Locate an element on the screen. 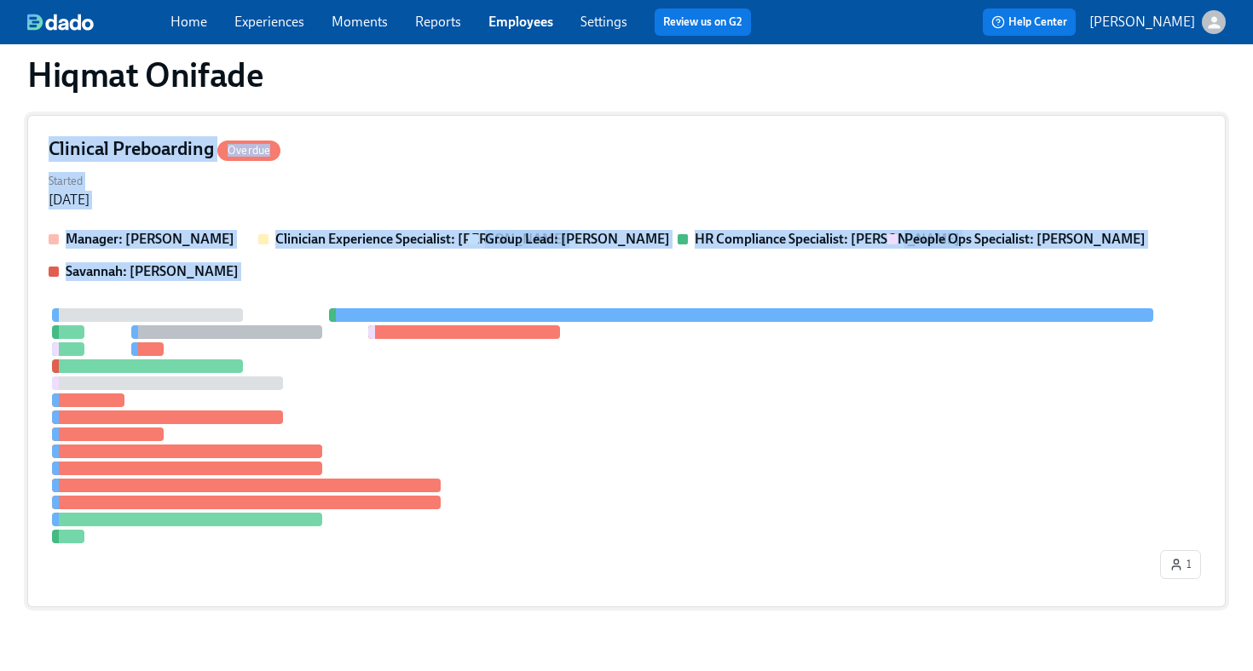 The image size is (1253, 671). a: Experiences is located at coordinates (269, 21).